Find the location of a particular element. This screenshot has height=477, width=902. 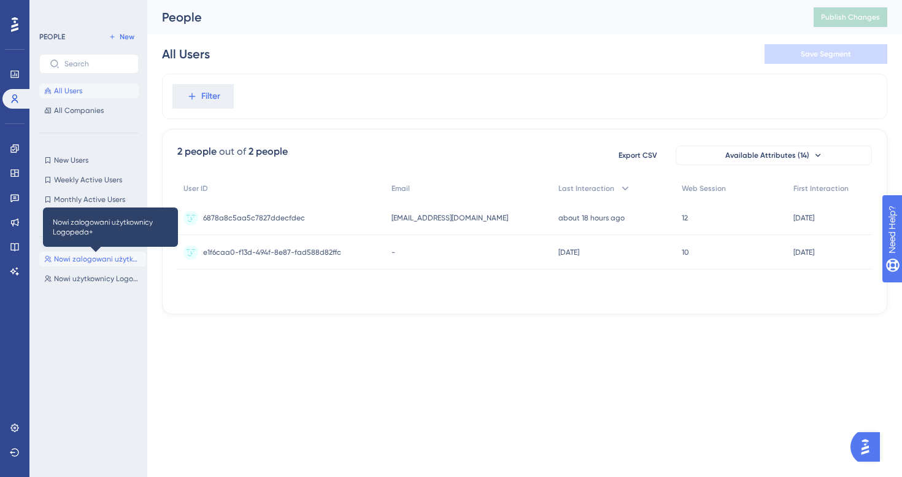

span: e1f6caa0-f13d-494f-8e87-fad588d82ffc is located at coordinates (272, 252).